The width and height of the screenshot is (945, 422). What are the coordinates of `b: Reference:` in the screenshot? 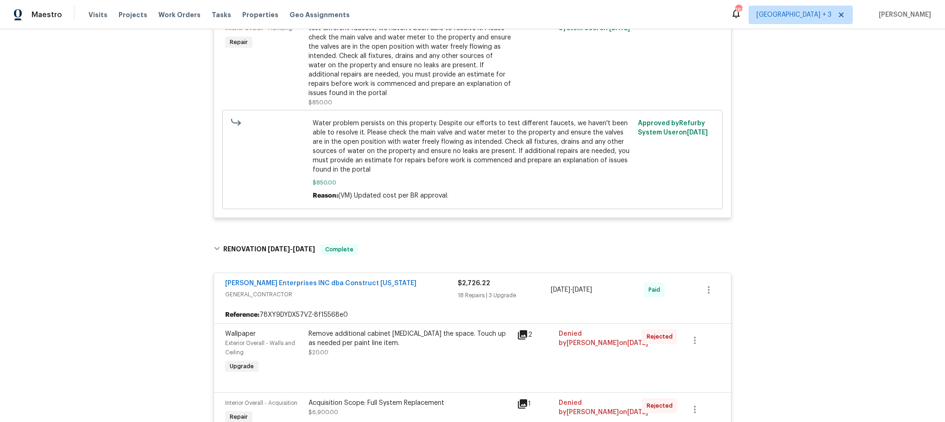 It's located at (242, 315).